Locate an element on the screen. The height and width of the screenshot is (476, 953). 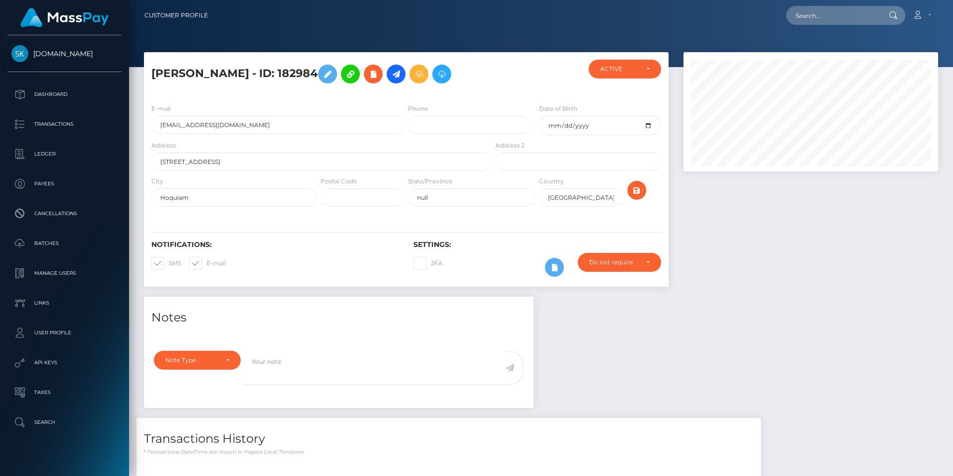
p: Cancellations is located at coordinates (65, 213).